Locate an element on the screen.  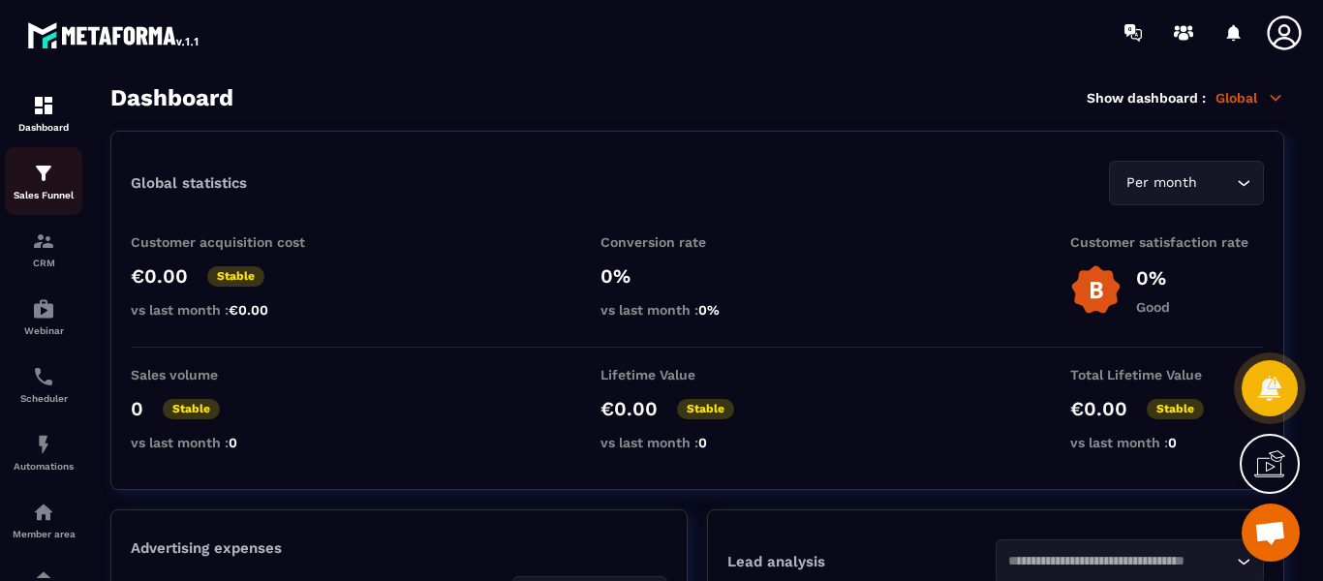
p: Automations is located at coordinates (44, 466).